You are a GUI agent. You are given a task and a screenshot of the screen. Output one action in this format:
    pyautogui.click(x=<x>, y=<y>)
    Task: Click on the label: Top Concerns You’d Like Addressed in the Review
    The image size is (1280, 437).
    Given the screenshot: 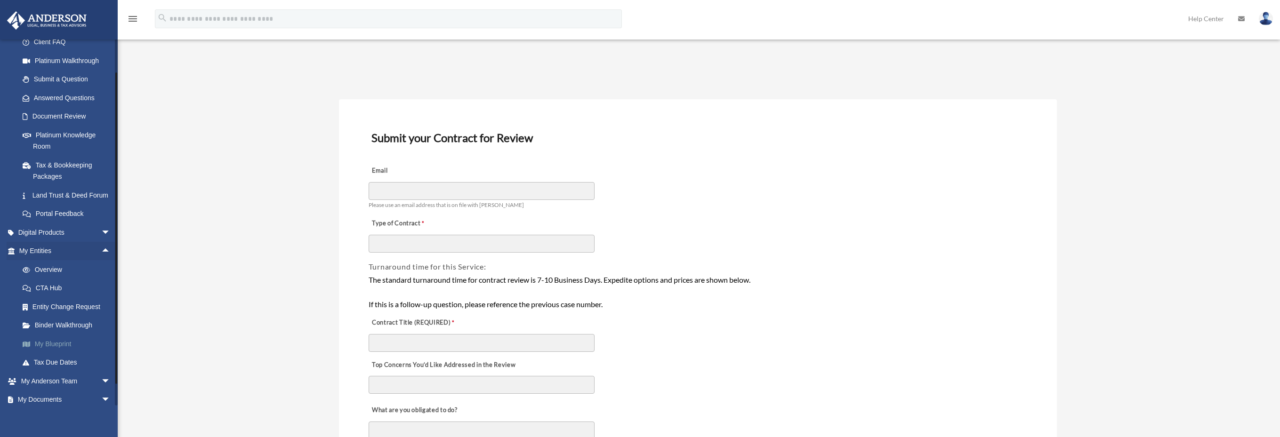 What is the action you would take?
    pyautogui.click(x=443, y=365)
    